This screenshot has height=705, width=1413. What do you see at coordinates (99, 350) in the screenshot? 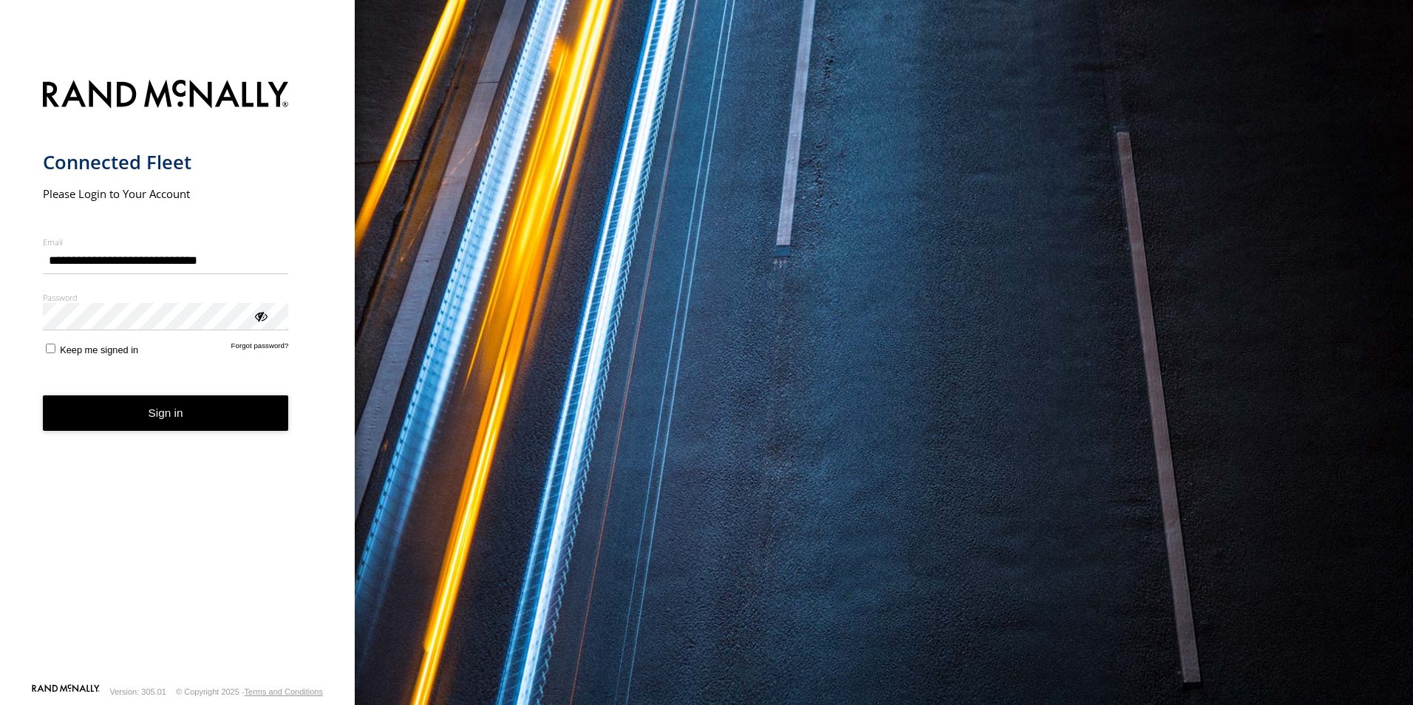
I see `span: Keep me signed in` at bounding box center [99, 350].